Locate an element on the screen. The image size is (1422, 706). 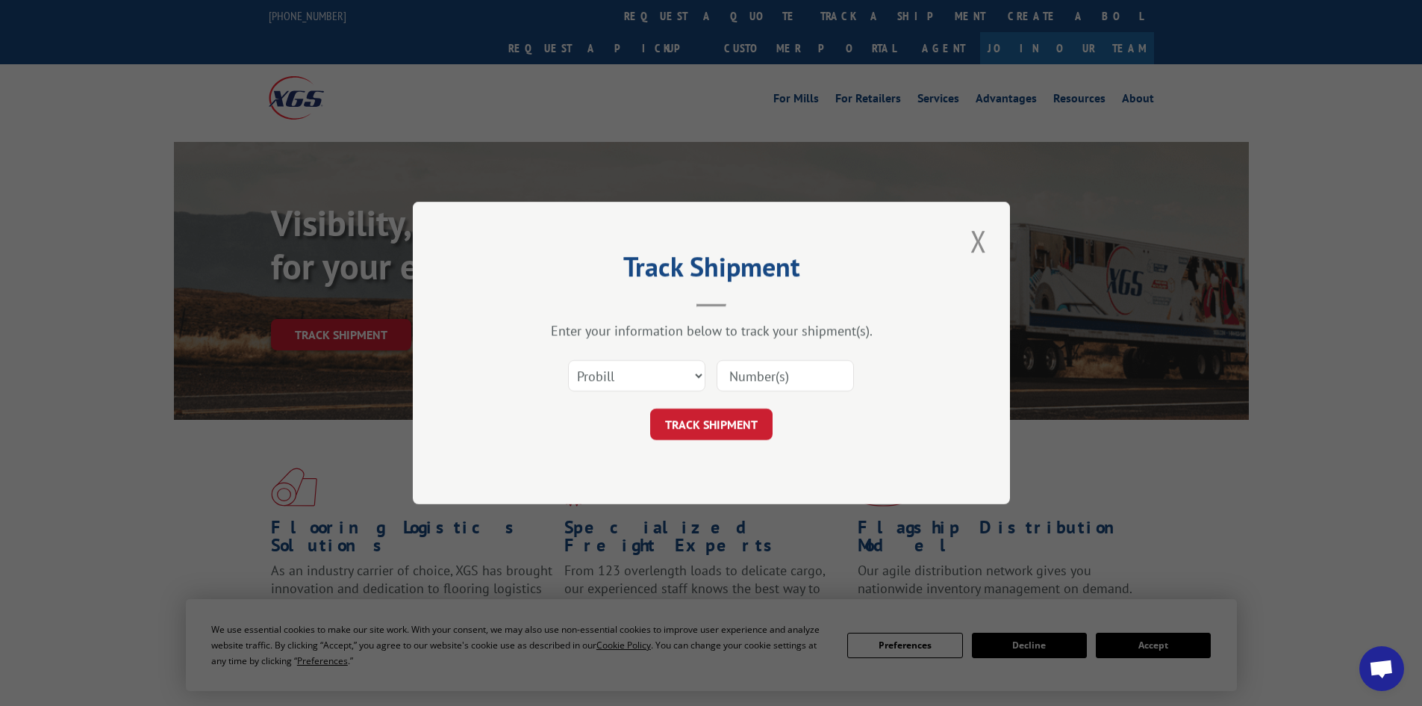
button: Close modal is located at coordinates (979, 240).